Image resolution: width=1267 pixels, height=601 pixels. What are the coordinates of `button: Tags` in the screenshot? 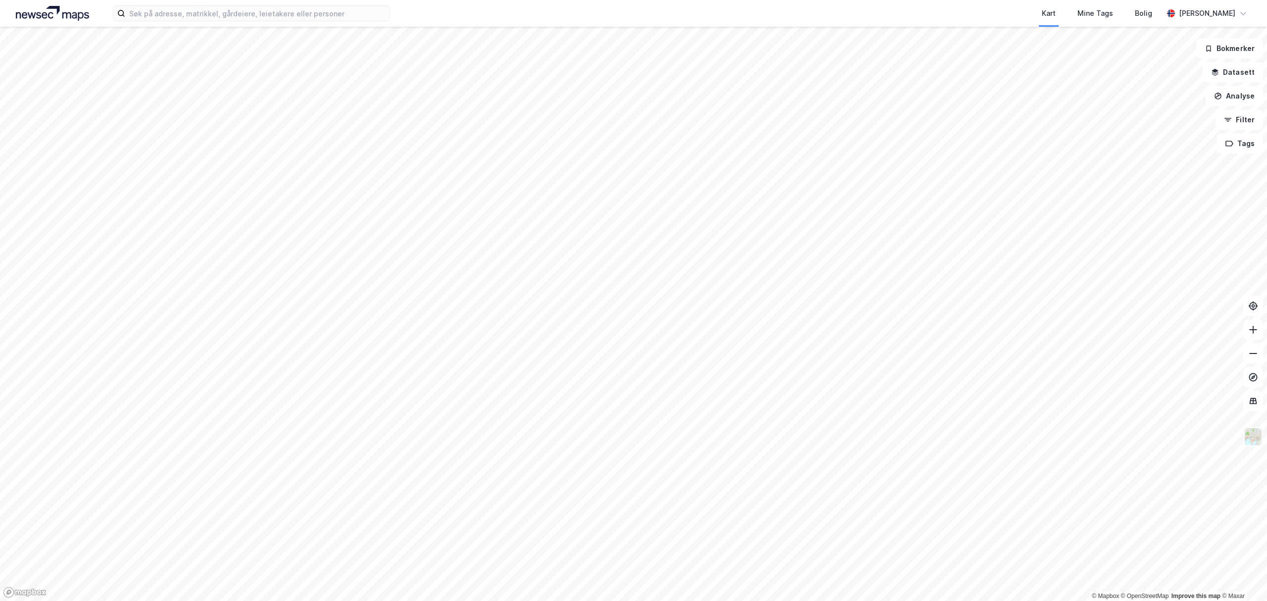 It's located at (1240, 144).